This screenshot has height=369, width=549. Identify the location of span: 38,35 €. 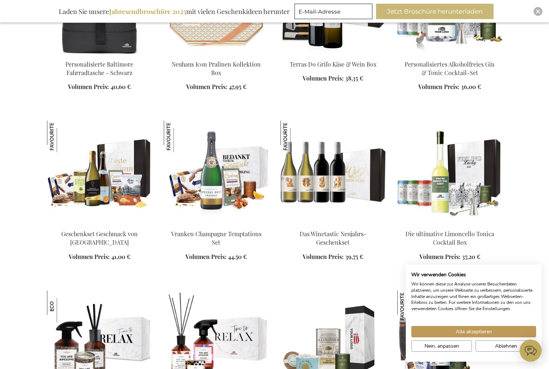
(354, 78).